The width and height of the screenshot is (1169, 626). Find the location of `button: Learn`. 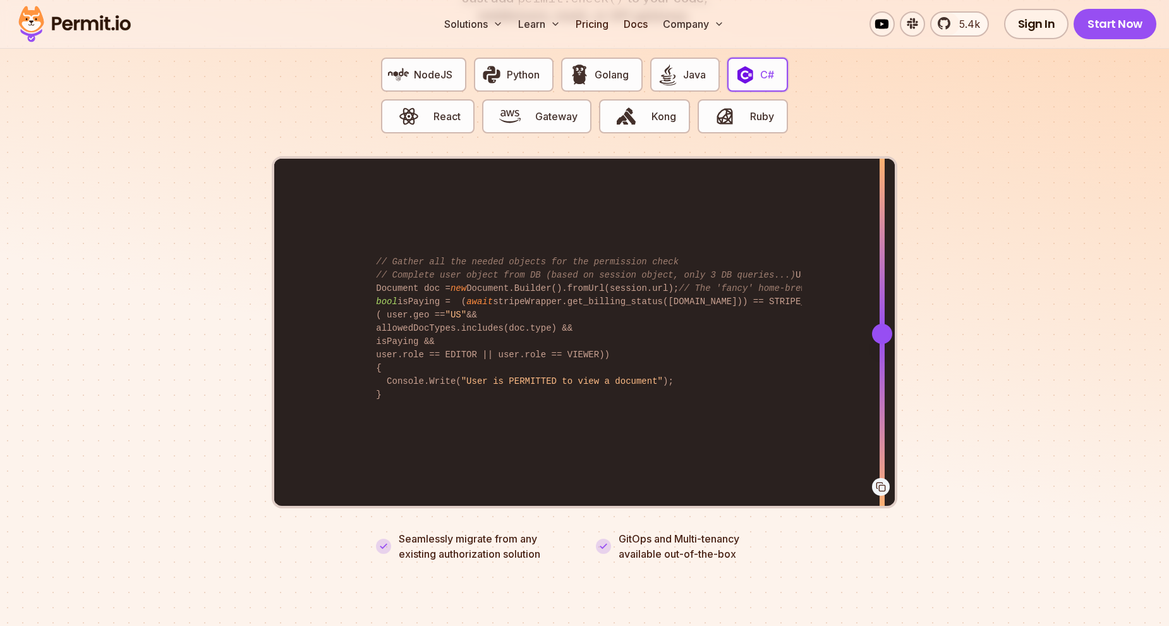

button: Learn is located at coordinates (539, 24).